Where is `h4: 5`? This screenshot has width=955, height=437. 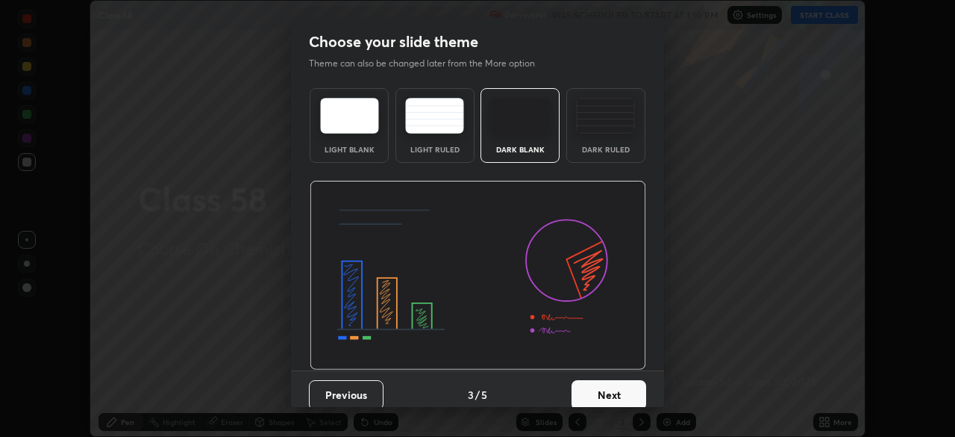
h4: 5 is located at coordinates (484, 394).